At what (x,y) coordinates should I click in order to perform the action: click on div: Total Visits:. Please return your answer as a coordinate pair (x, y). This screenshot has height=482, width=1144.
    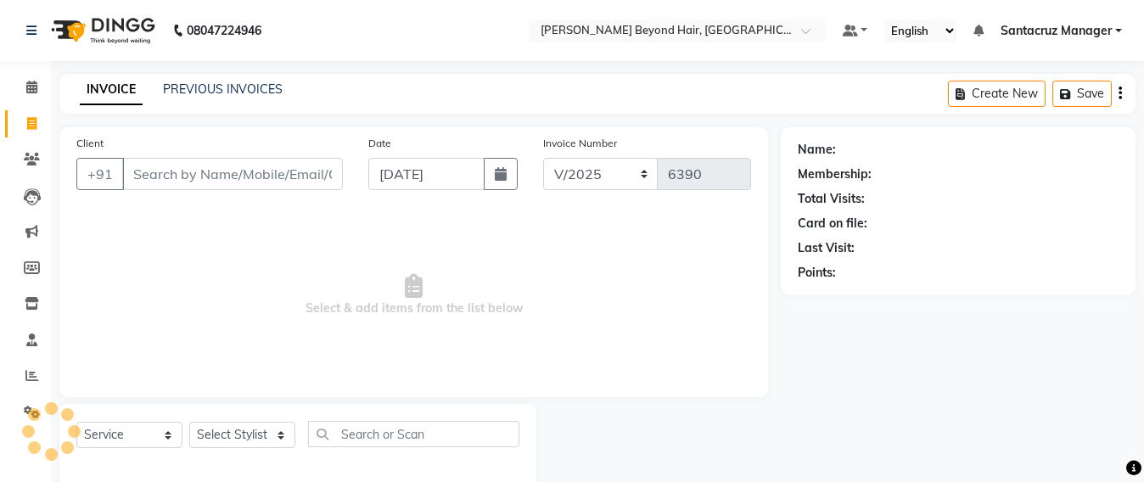
    Looking at the image, I should click on (831, 199).